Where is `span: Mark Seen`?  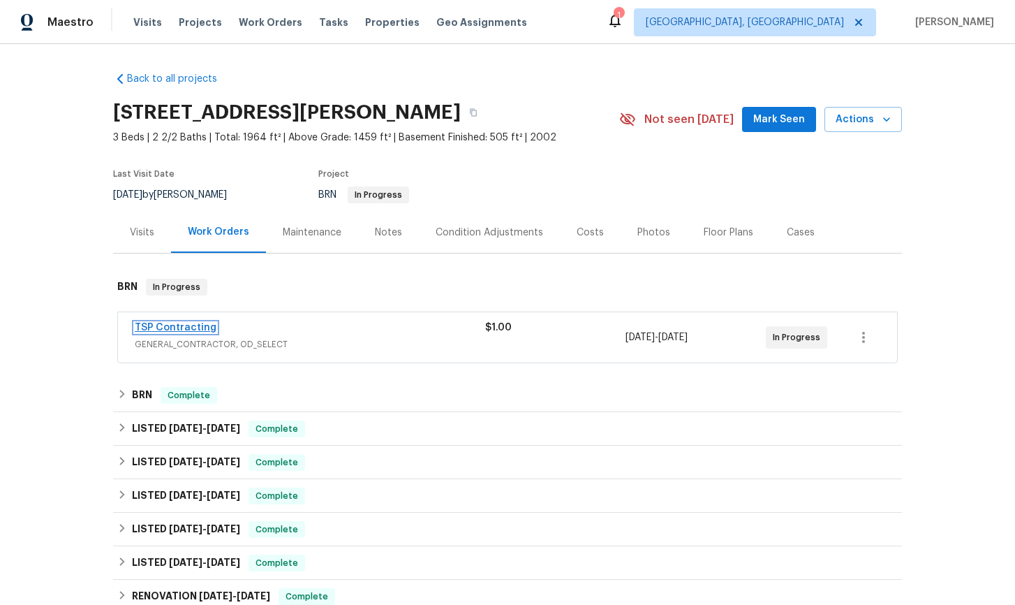 span: Mark Seen is located at coordinates (779, 119).